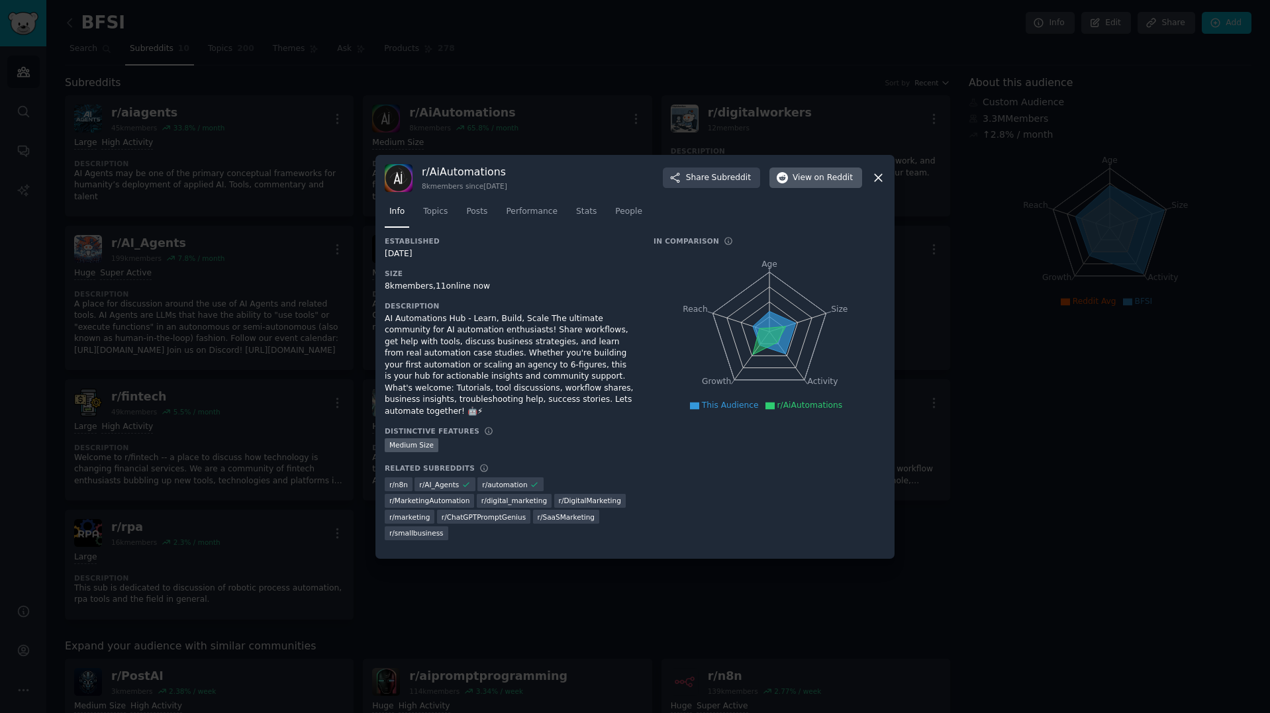 The height and width of the screenshot is (713, 1270). I want to click on a: Posts, so click(477, 215).